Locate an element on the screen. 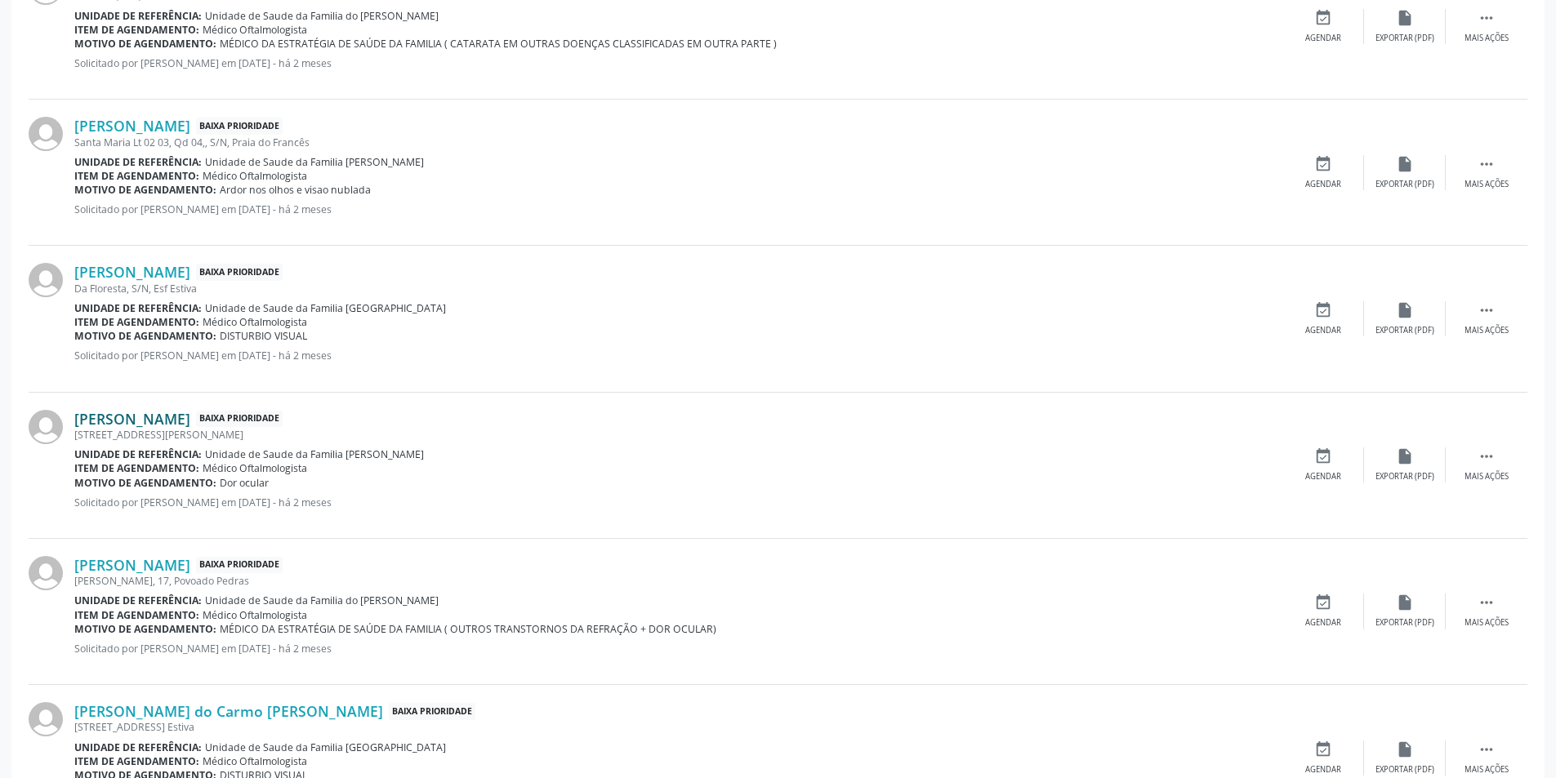 This screenshot has width=1556, height=778. span: MÉDICO DA ESTRATÉGIA DE SAÚDE DA FAMILIA ( OUTROS TRANSTORNOS DA REFRAÇÃO + DOR OCULAR) is located at coordinates (468, 629).